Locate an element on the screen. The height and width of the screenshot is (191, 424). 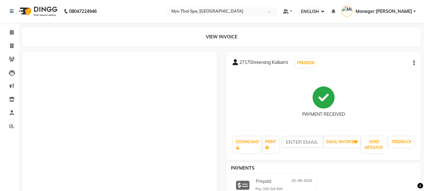
button: SEND MESSAGE is located at coordinates (374, 144).